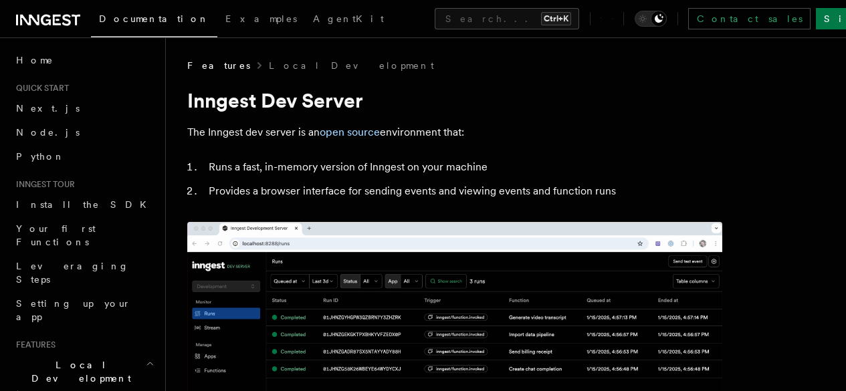  I want to click on button: Local Development, so click(84, 372).